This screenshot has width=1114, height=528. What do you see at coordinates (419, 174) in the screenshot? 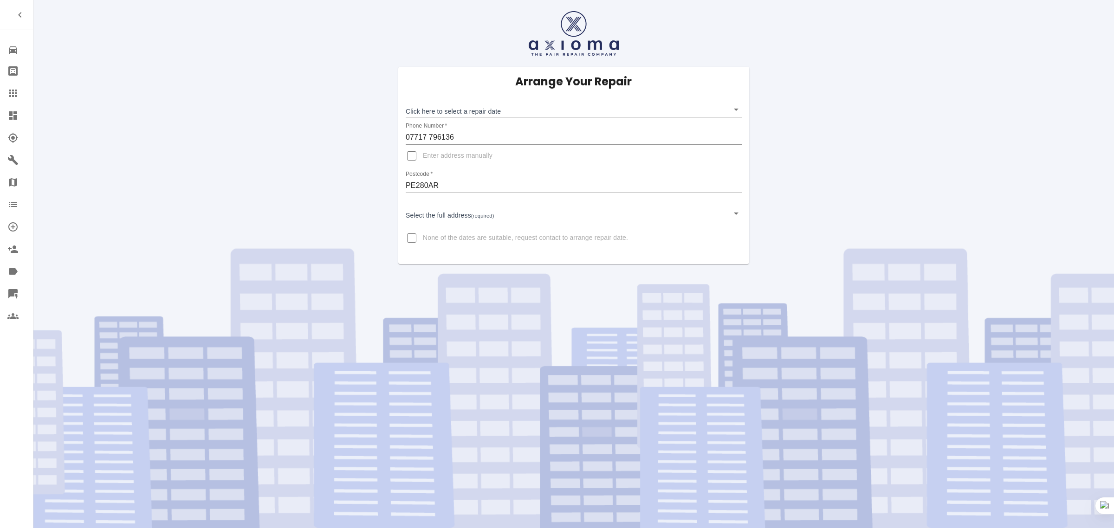
I see `label: Postcode` at bounding box center [419, 174].